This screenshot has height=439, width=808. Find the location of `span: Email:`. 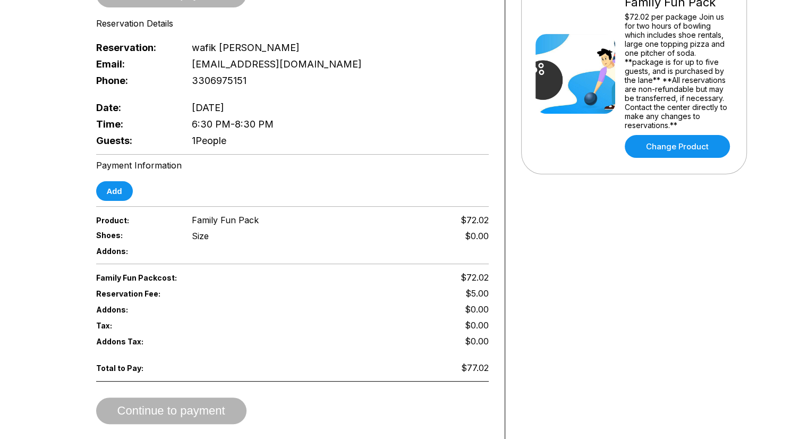

span: Email: is located at coordinates (135, 64).